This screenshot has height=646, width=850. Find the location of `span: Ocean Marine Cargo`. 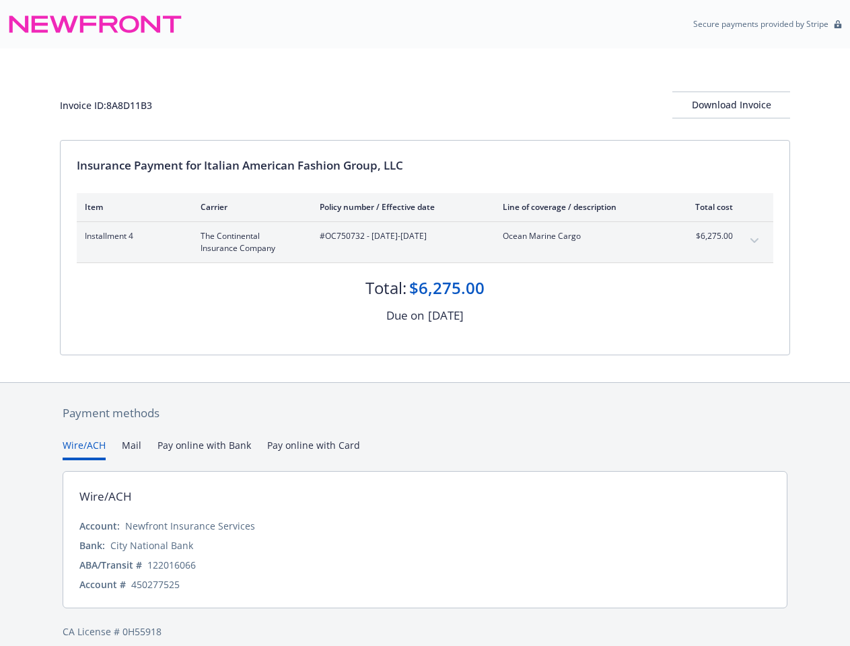

span: Ocean Marine Cargo is located at coordinates (581, 236).